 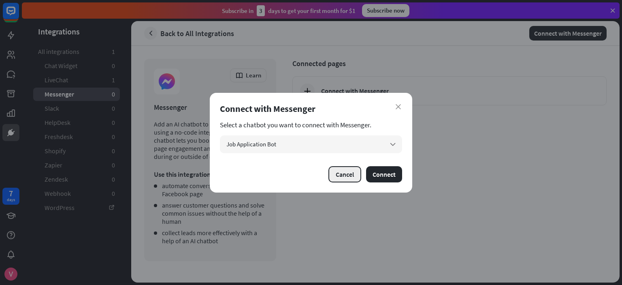 I want to click on button: Open LiveChat chat widget, so click(x=19, y=15).